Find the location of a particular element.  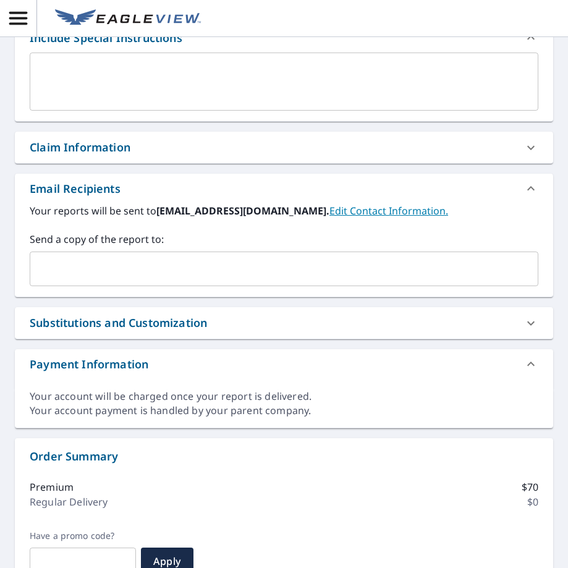

p: Order Summary is located at coordinates (283, 456).